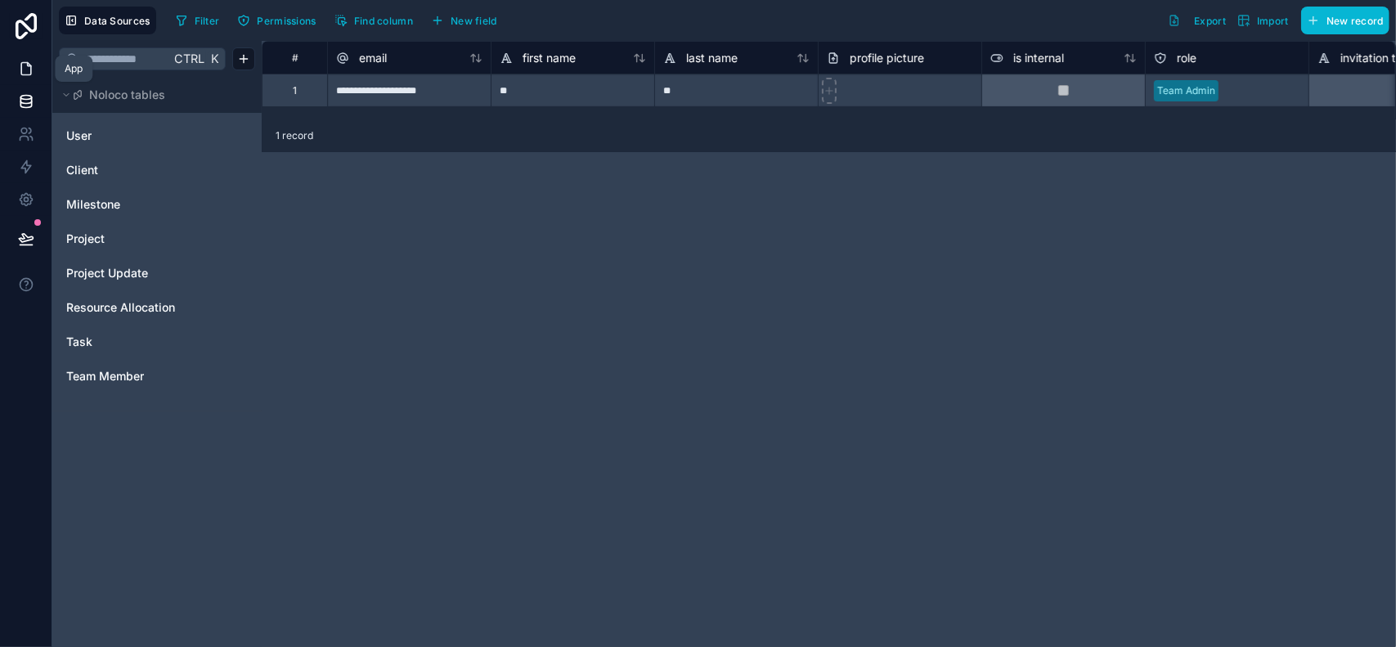  What do you see at coordinates (107, 20) in the screenshot?
I see `button: Data Sources` at bounding box center [107, 20].